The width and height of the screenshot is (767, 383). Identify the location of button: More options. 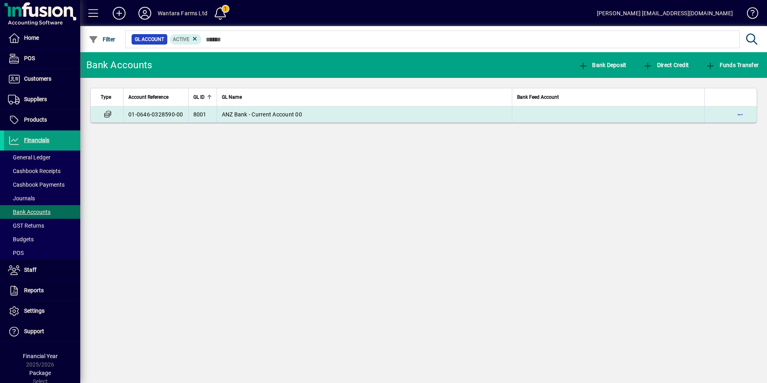
(740, 114).